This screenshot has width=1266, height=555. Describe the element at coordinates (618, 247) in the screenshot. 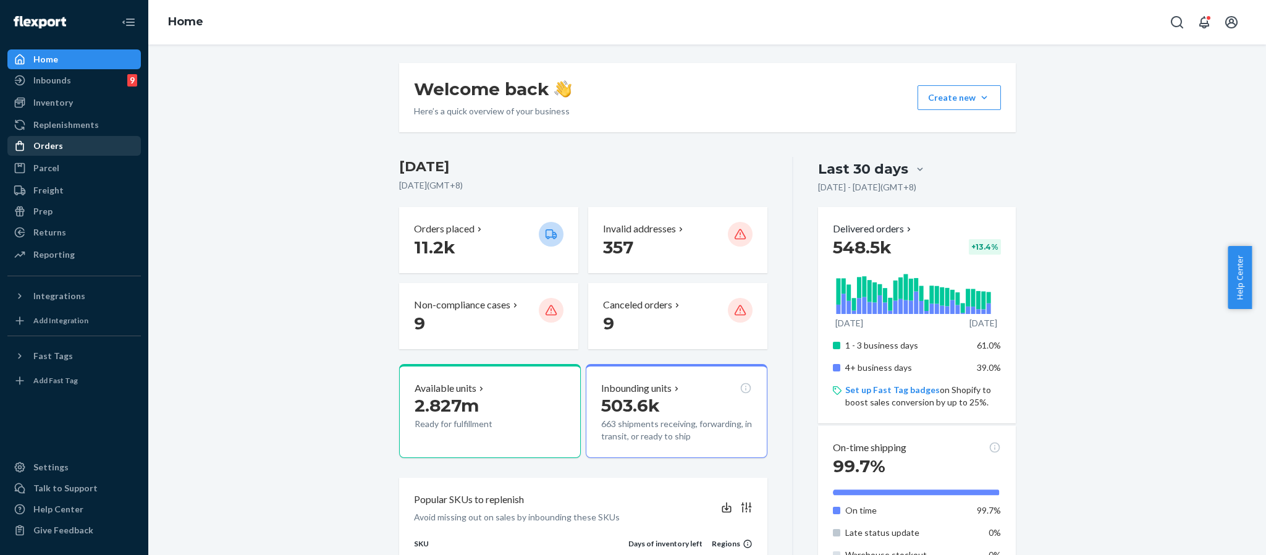

I see `span: 357` at that location.